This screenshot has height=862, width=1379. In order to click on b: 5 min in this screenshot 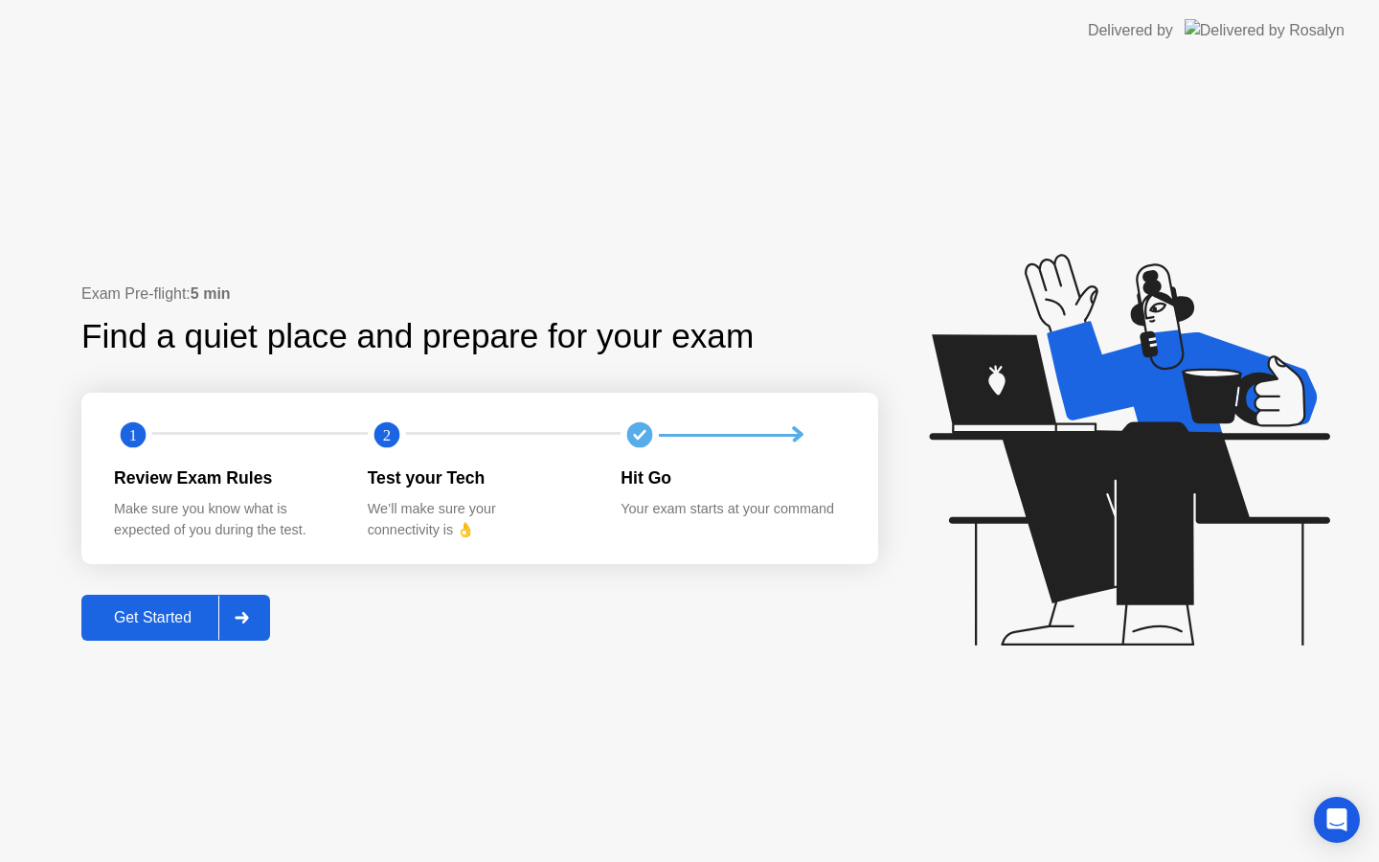, I will do `click(211, 293)`.